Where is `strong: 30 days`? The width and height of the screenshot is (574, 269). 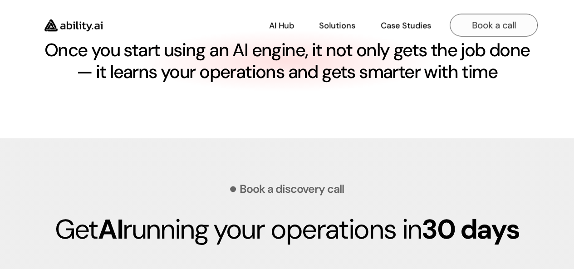
strong: 30 days is located at coordinates (470, 229).